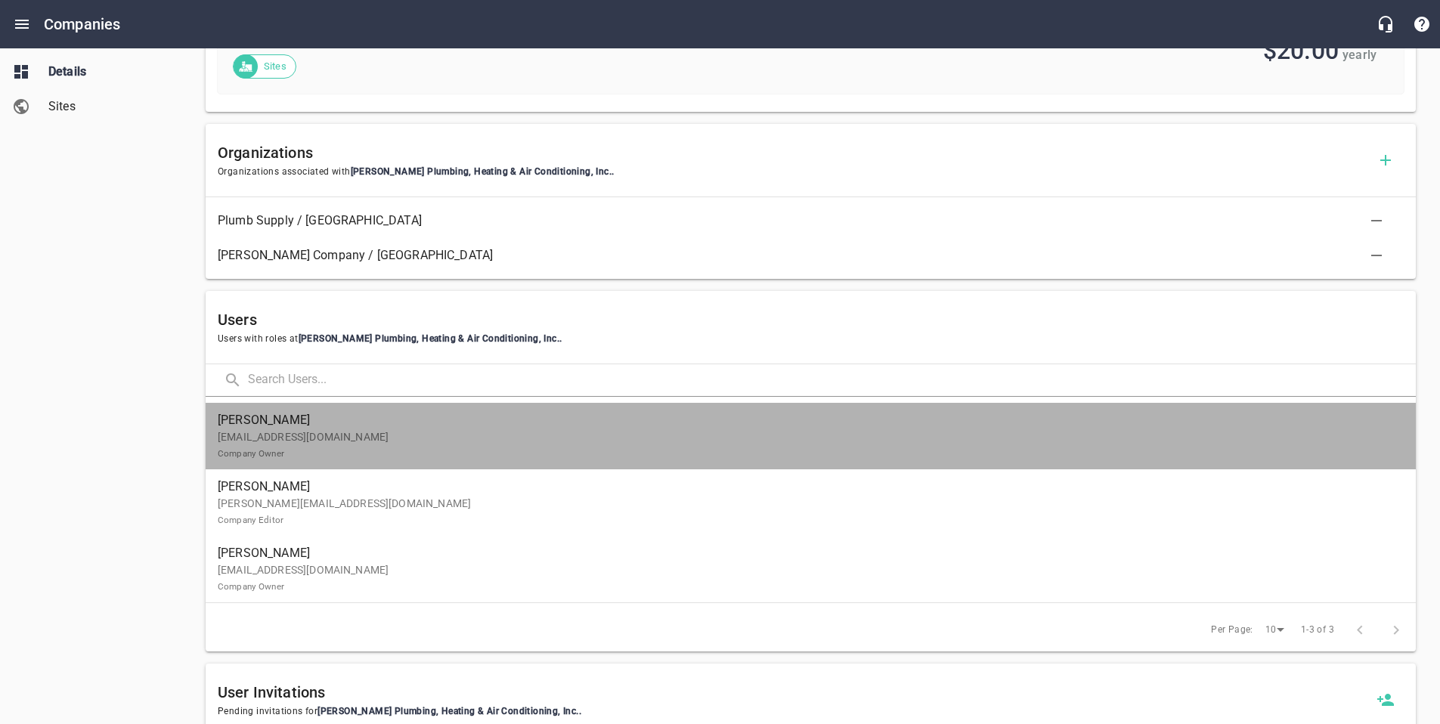  What do you see at coordinates (811, 320) in the screenshot?
I see `h6: Users` at bounding box center [811, 320].